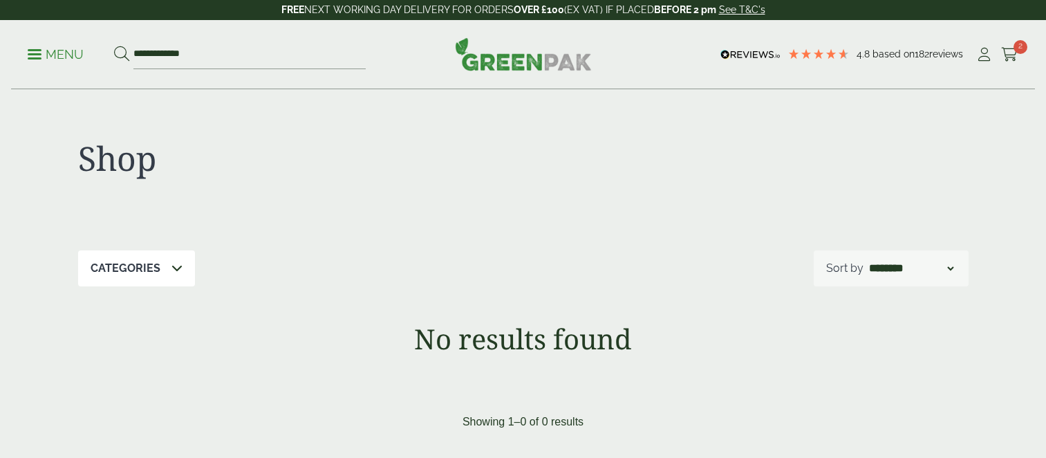 The width and height of the screenshot is (1046, 458). Describe the element at coordinates (1009, 55) in the screenshot. I see `i: Cart` at that location.